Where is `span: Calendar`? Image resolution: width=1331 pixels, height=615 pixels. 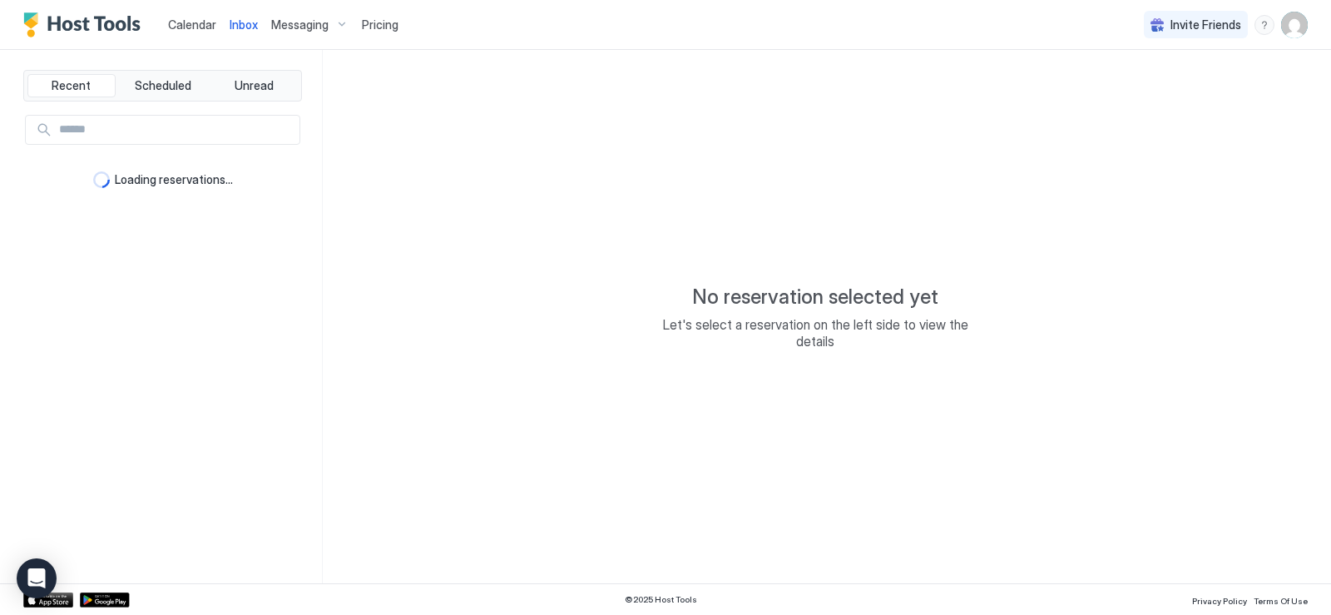
span: Calendar is located at coordinates (192, 24).